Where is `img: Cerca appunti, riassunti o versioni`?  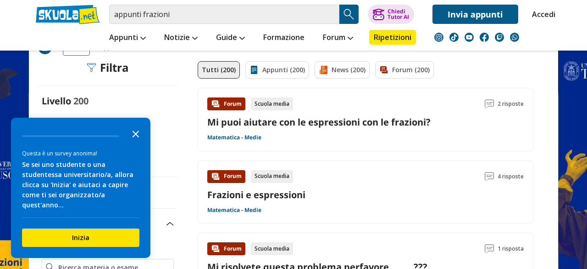 img: Cerca appunti, riassunti o versioni is located at coordinates (349, 14).